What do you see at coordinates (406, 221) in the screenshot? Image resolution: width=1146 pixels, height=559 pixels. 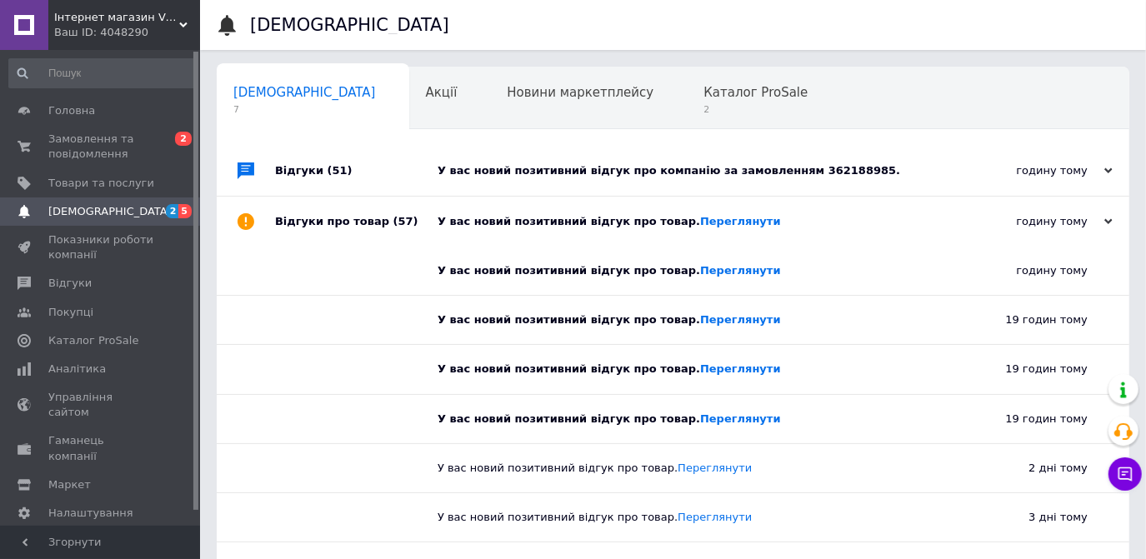 I see `span: (57)` at bounding box center [406, 221].